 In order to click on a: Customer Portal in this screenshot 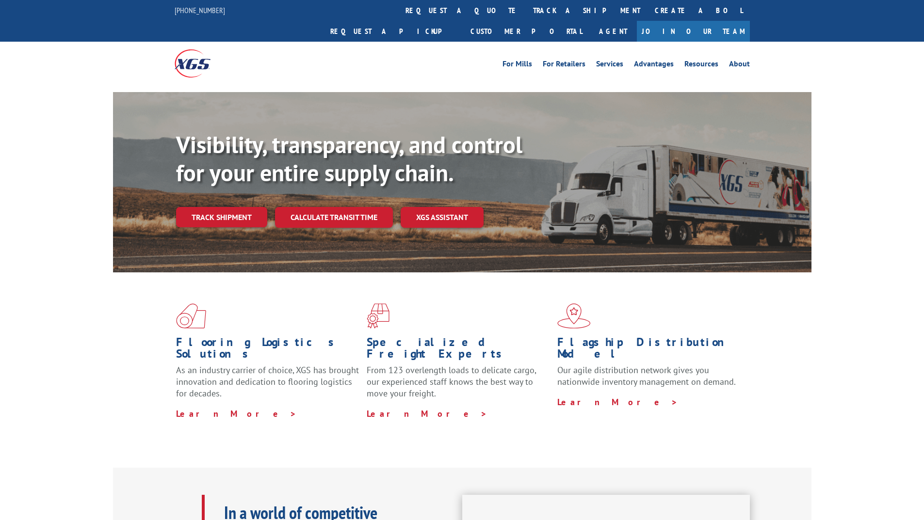, I will do `click(526, 31)`.